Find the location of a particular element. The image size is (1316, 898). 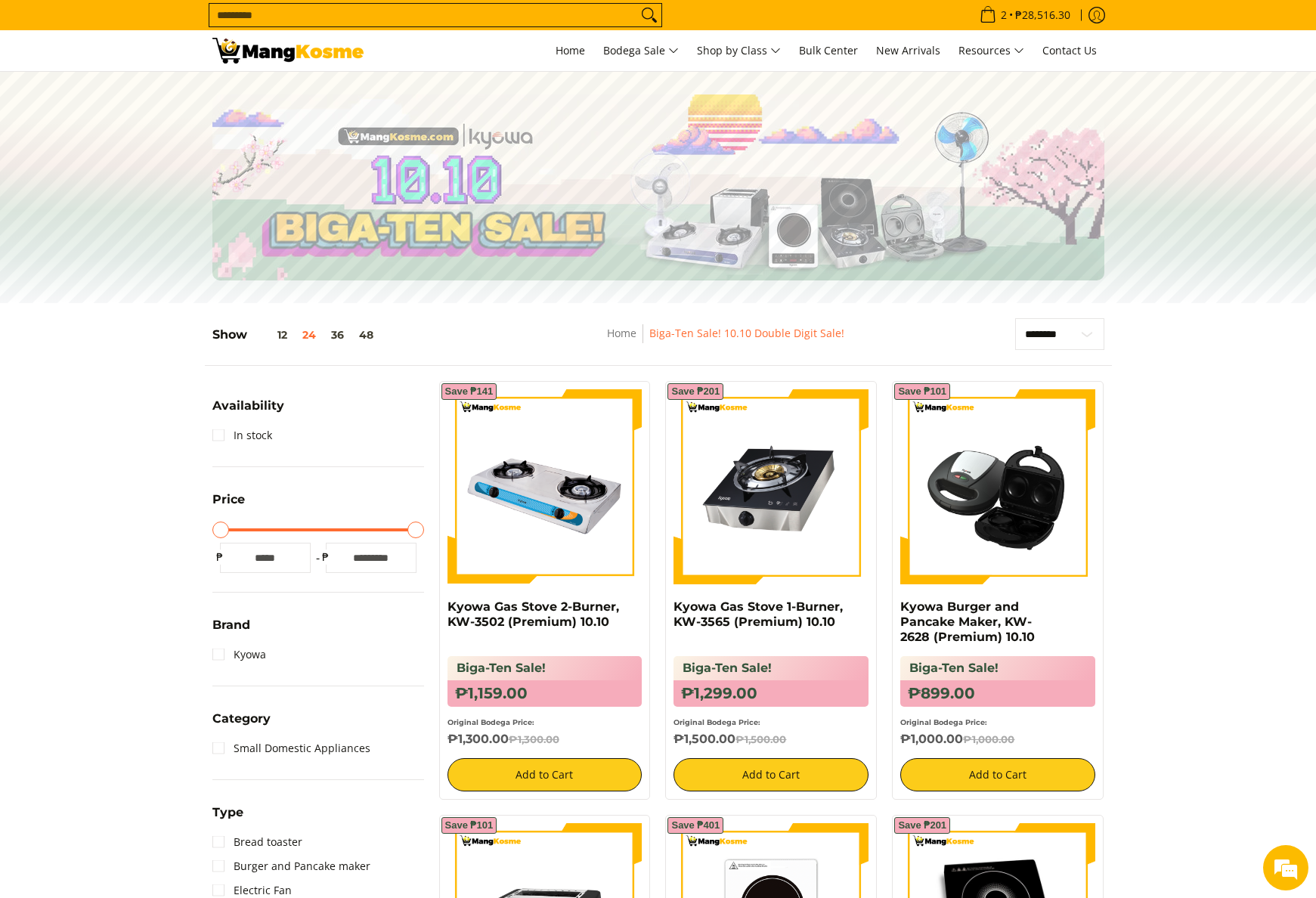

del: ₱1,300.00 is located at coordinates (533, 739).